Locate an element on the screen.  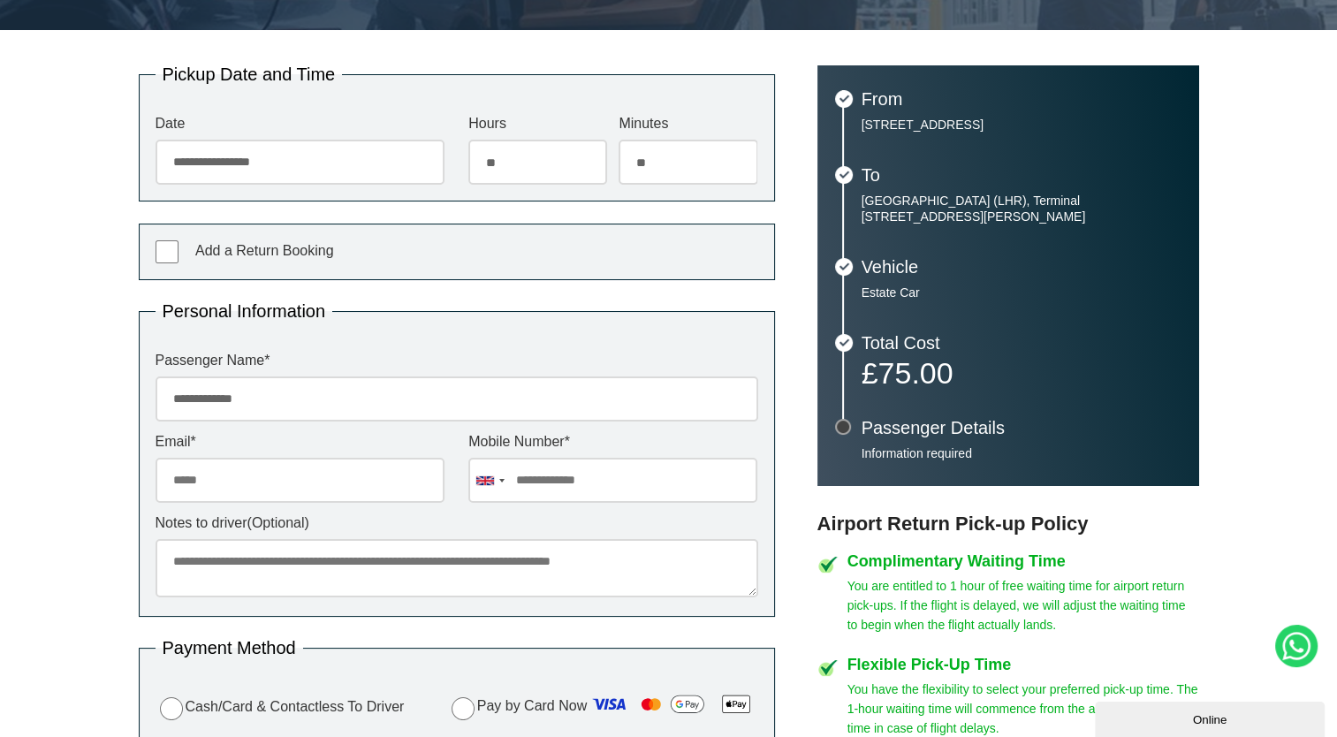
label: Hours is located at coordinates (537, 124).